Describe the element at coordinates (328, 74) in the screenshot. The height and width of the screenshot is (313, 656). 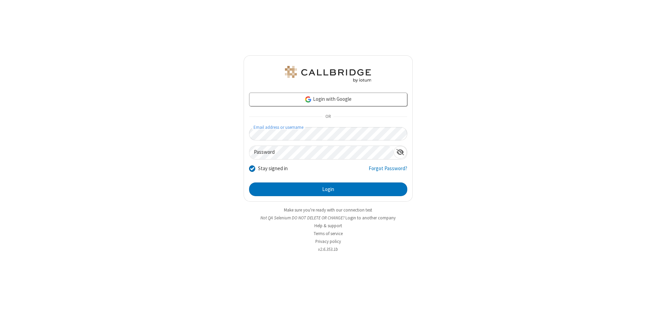
I see `img: QA Selenium DO NOT DELETE OR CHANGE` at that location.